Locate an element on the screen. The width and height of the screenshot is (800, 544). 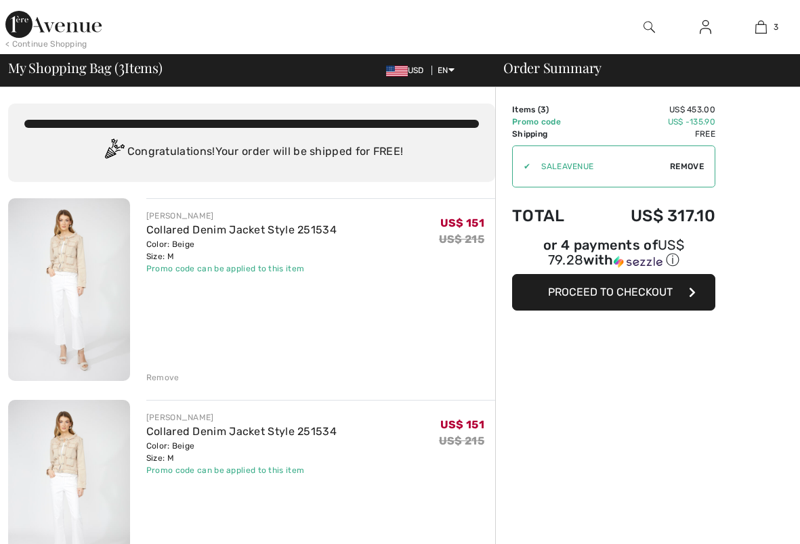
img: My Bag is located at coordinates (760, 27).